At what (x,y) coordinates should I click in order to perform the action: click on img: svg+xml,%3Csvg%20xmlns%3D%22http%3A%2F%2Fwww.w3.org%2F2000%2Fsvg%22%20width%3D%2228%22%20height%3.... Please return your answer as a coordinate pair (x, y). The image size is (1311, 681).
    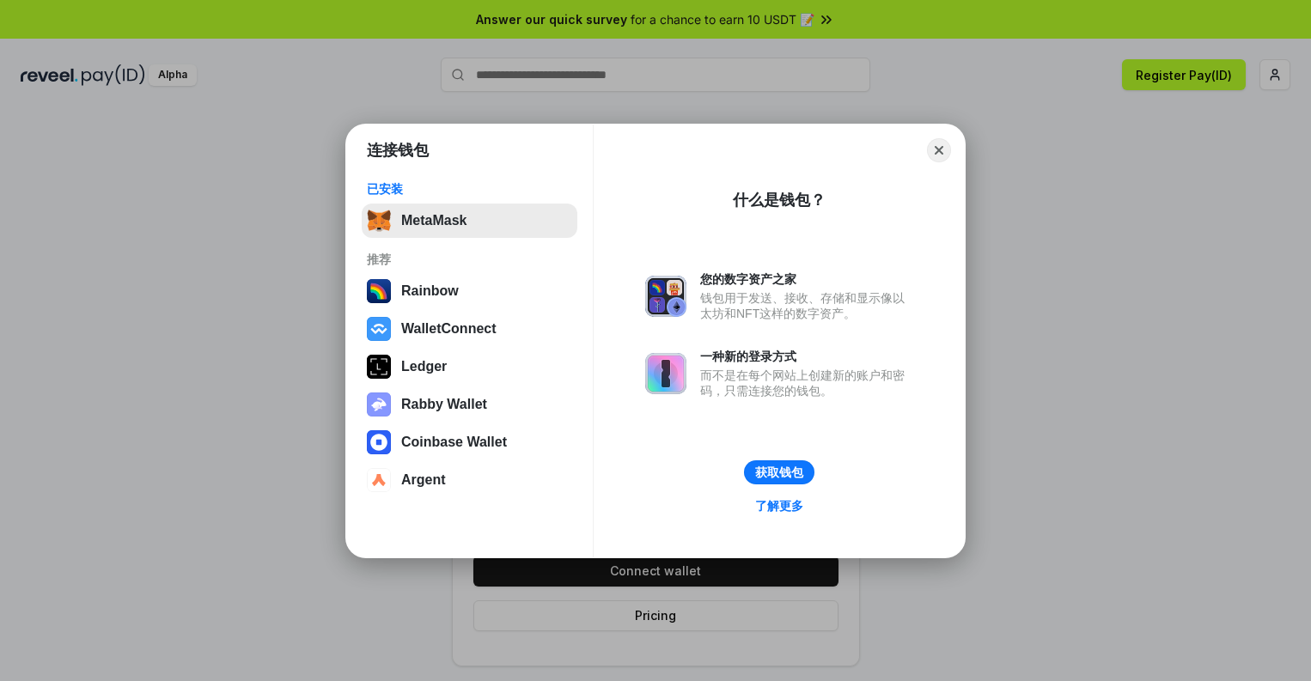
    Looking at the image, I should click on (379, 367).